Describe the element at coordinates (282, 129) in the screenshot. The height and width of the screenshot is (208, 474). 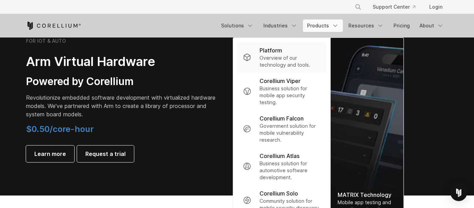
I see `a: Corellium Falcon Government solution for mobile vulnerability research.` at that location.